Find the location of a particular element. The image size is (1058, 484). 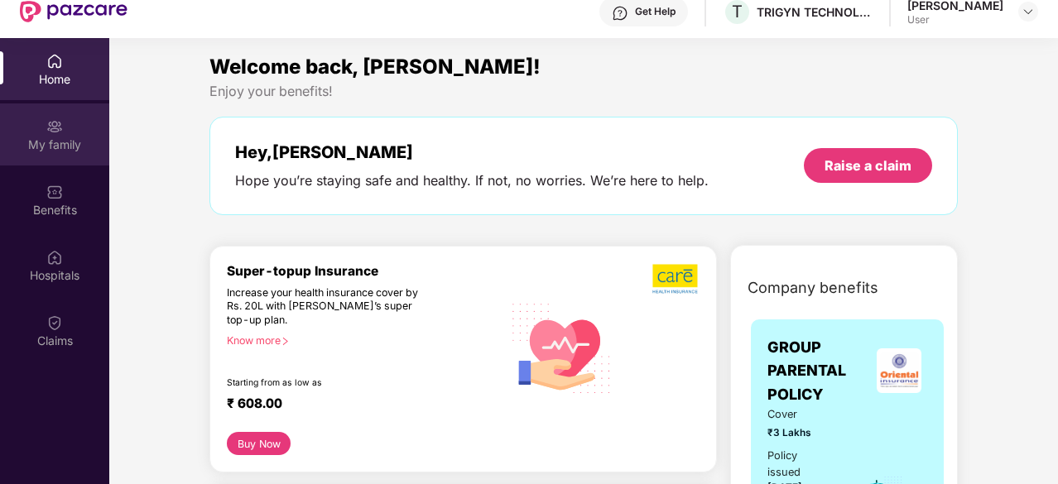

img: svg+xml;base64,PHN2ZyBpZD0iSG9tZSIgeG1sbnM9Imh0dHA6Ly93d3cudzMub3JnLzIwMDAvc3ZnIiB3aWR0aD0iMjAiIG... is located at coordinates (55, 61).